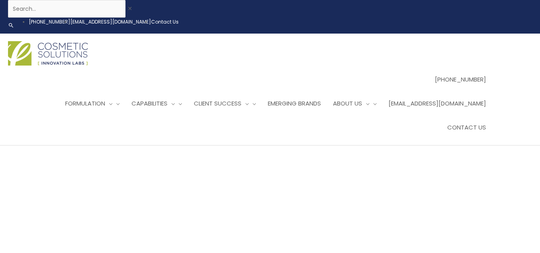 Image resolution: width=540 pixels, height=253 pixels. Describe the element at coordinates (225, 104) in the screenshot. I see `a: Client Success` at that location.